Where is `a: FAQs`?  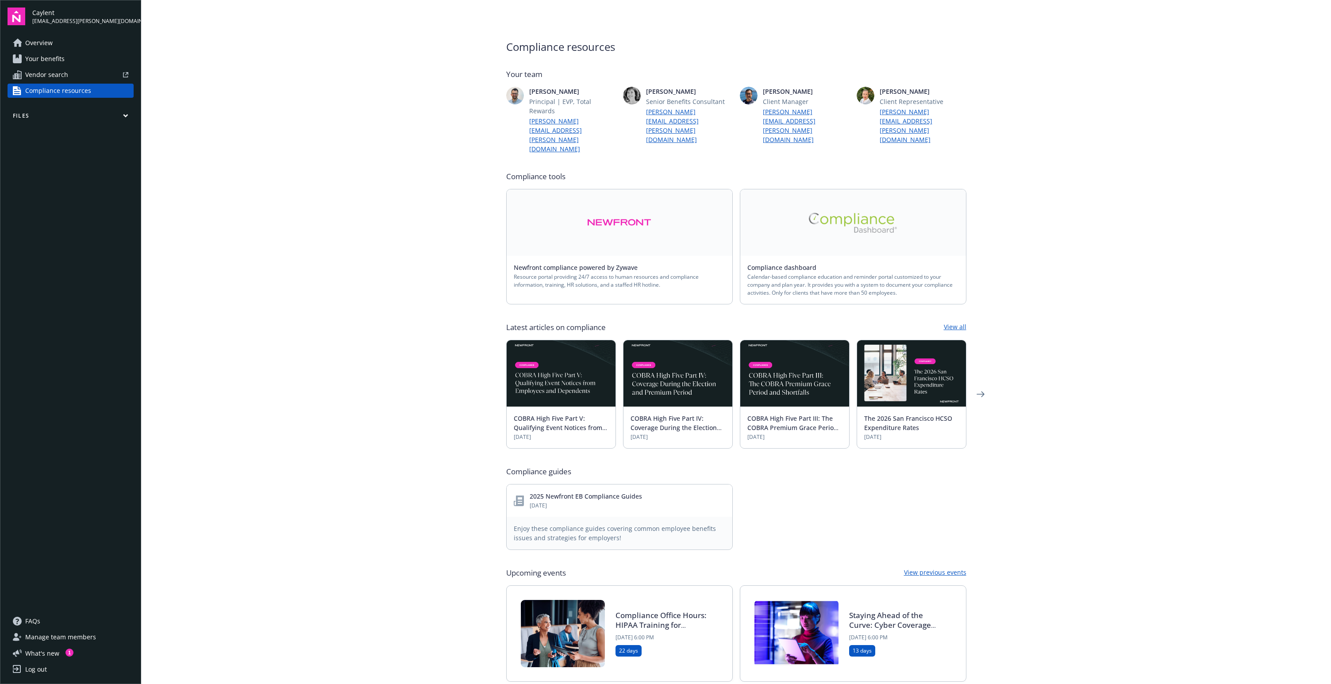
a: FAQs is located at coordinates (70, 621).